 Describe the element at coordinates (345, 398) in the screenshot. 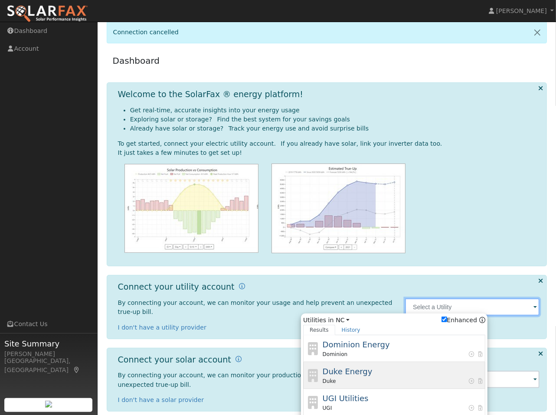

I see `span: UGI Utilities` at that location.